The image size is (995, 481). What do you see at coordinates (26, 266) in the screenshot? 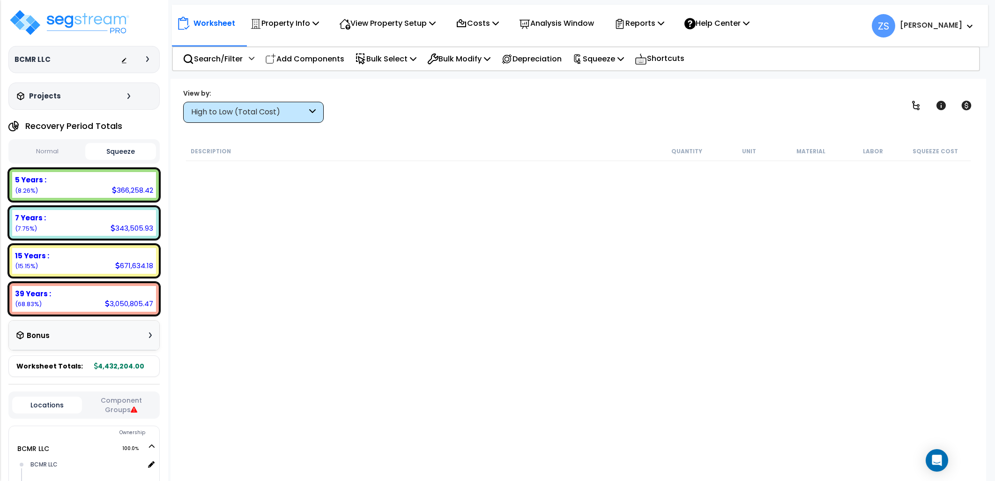
I see `small: 15.153503313475642%` at bounding box center [26, 266].